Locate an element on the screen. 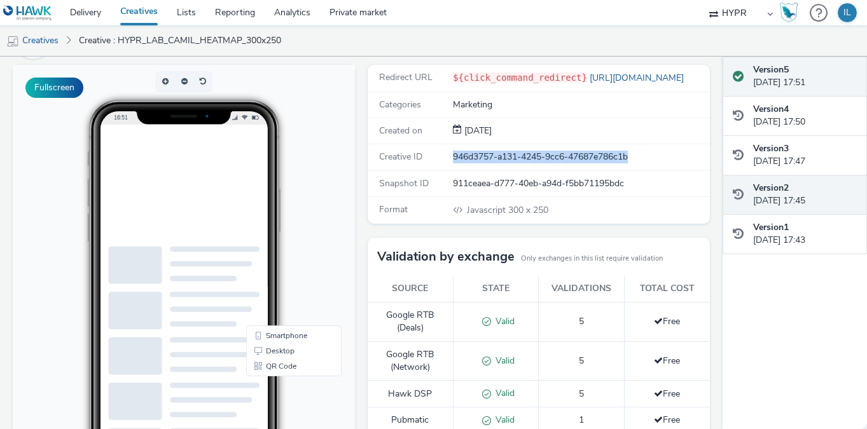 The width and height of the screenshot is (867, 429). td: Google RTB (Deals) is located at coordinates (410, 322).